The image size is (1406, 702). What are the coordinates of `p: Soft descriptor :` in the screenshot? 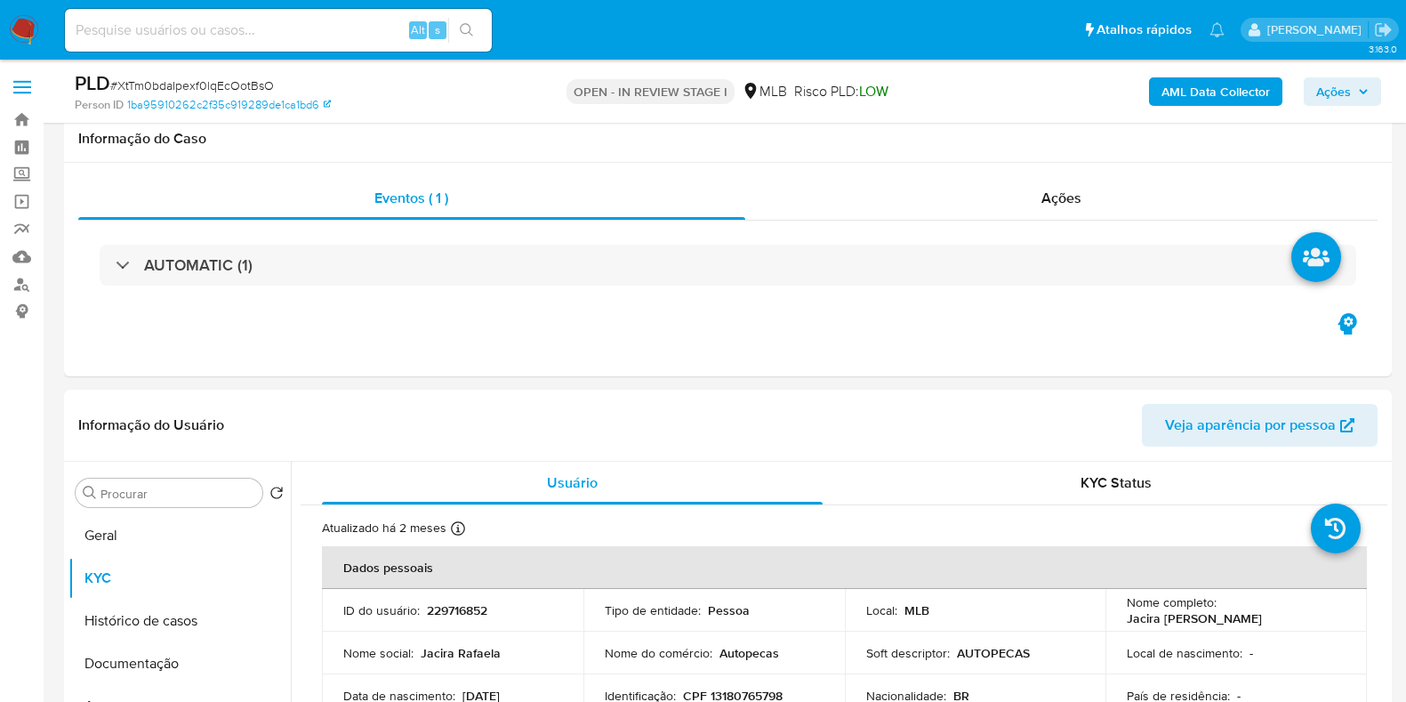 It's located at (908, 653).